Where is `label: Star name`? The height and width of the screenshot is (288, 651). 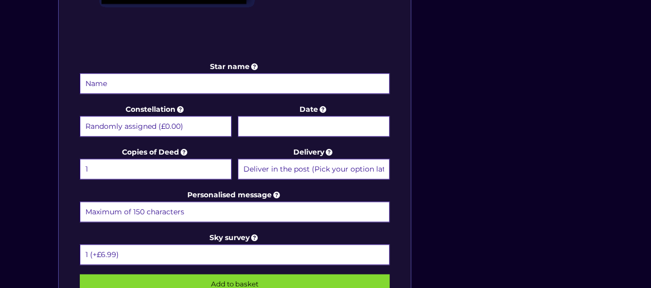
label: Star name is located at coordinates (235, 78).